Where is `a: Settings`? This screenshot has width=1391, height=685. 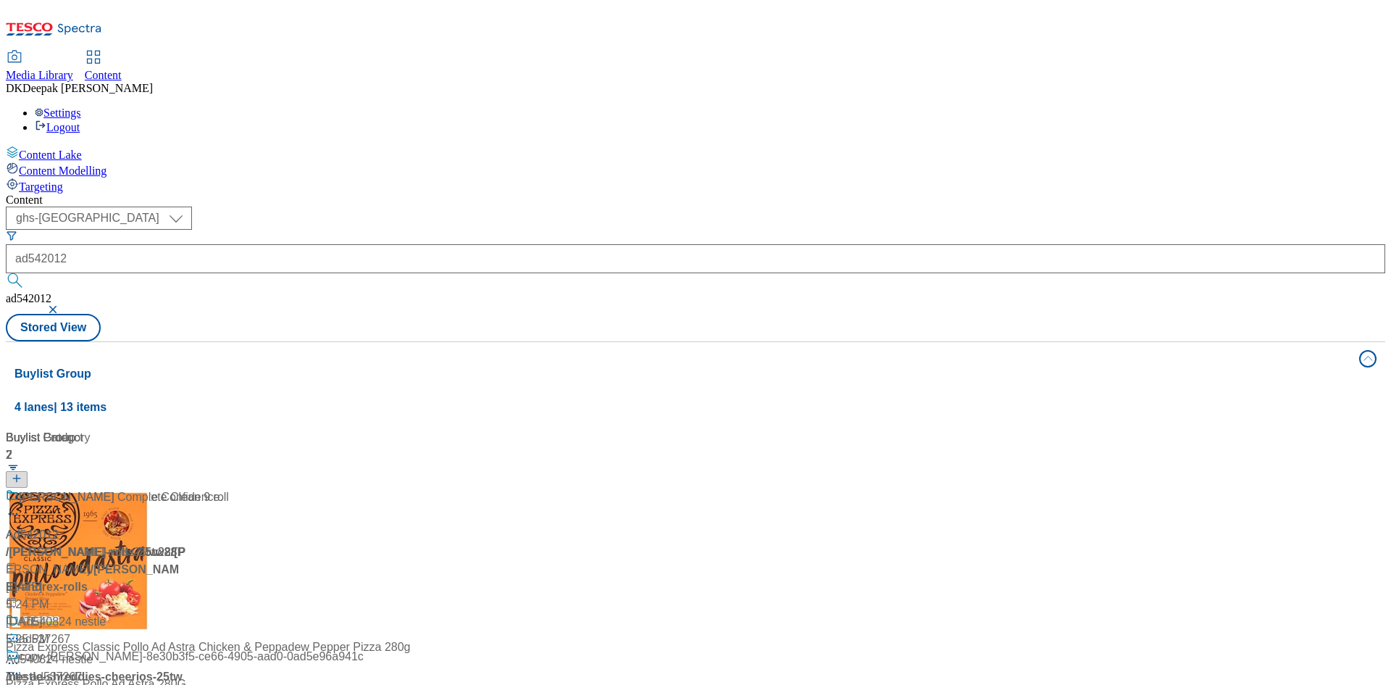
a: Settings is located at coordinates (58, 112).